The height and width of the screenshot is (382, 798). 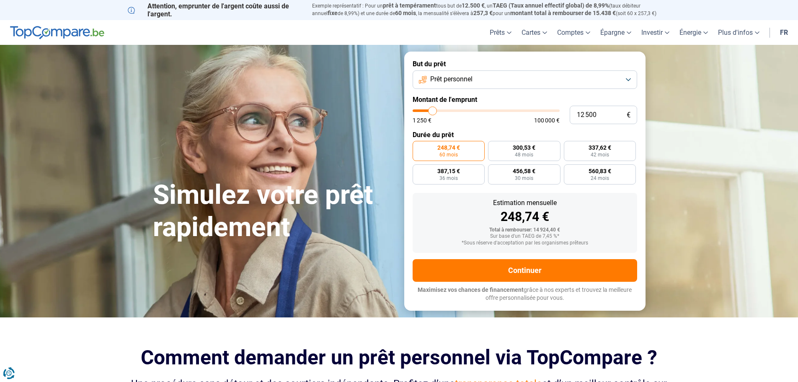 I want to click on span: prêt à tempérament, so click(x=409, y=5).